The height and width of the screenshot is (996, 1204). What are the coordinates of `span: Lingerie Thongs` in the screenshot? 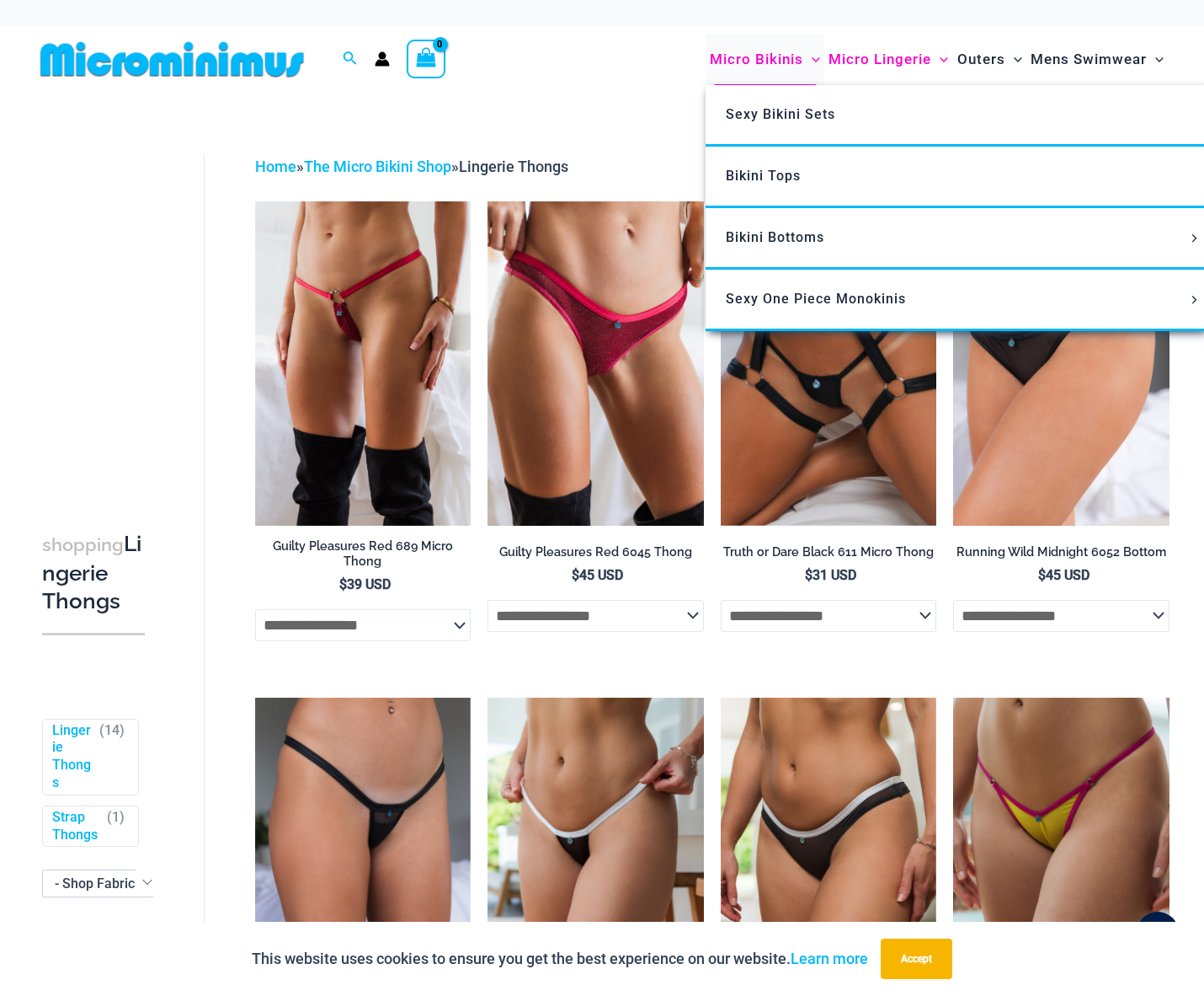 It's located at (514, 166).